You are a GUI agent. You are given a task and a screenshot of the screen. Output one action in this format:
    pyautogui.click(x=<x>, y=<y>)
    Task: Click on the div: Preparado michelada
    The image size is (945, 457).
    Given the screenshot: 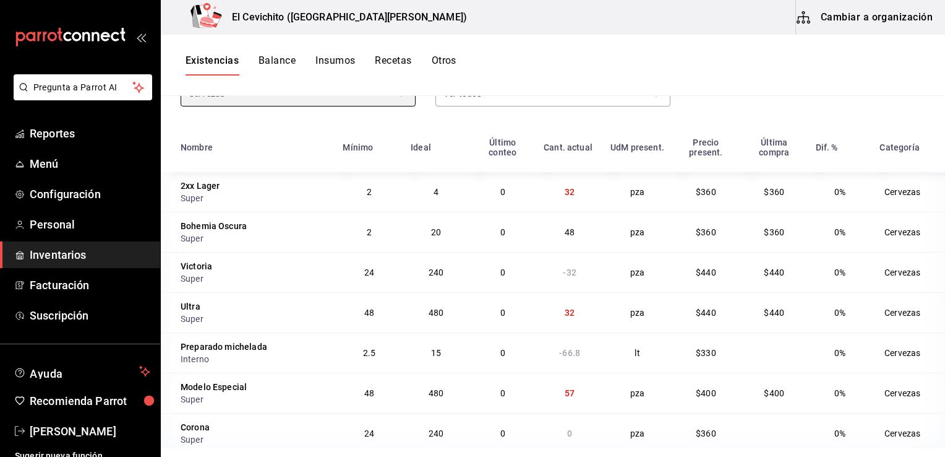 What is the action you would take?
    pyautogui.click(x=224, y=346)
    